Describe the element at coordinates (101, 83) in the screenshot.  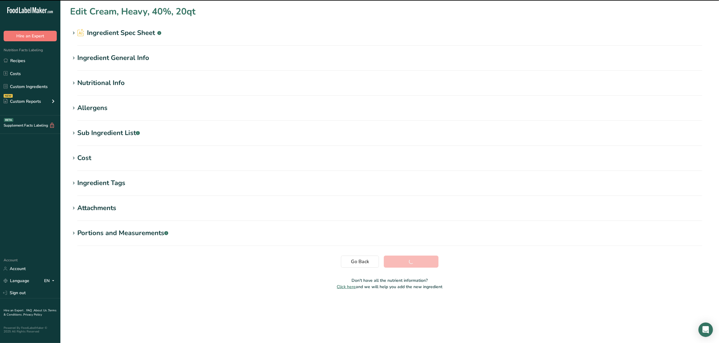
I see `div: Nutritional Info` at that location.